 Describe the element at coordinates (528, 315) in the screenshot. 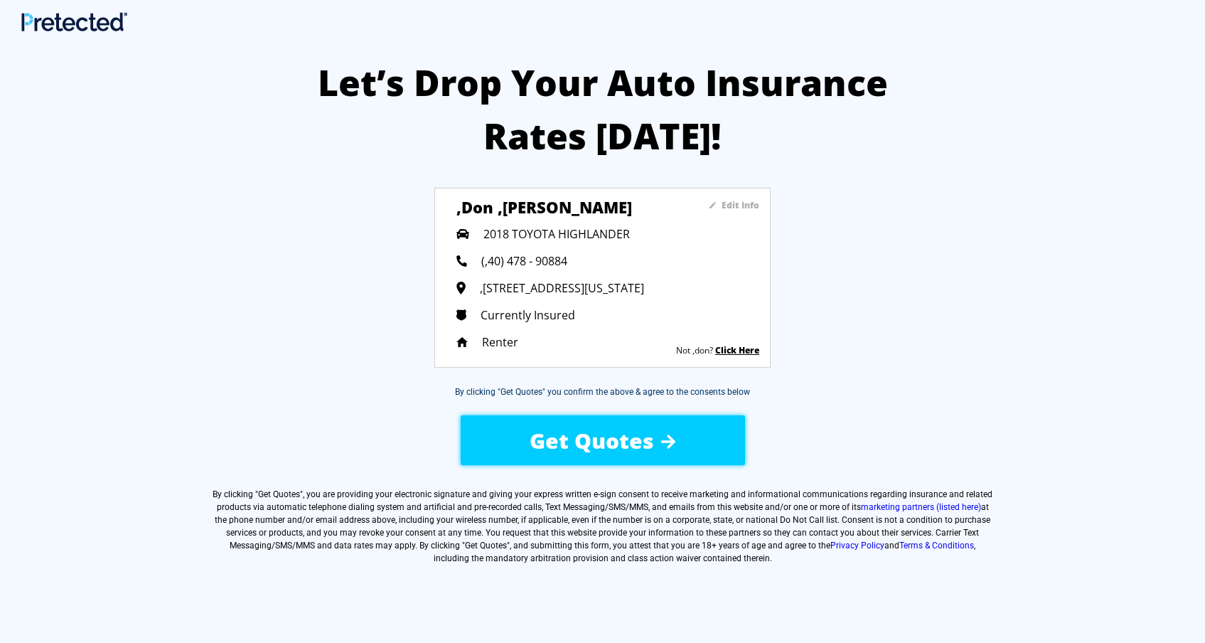

I see `span: Currently Insured` at that location.